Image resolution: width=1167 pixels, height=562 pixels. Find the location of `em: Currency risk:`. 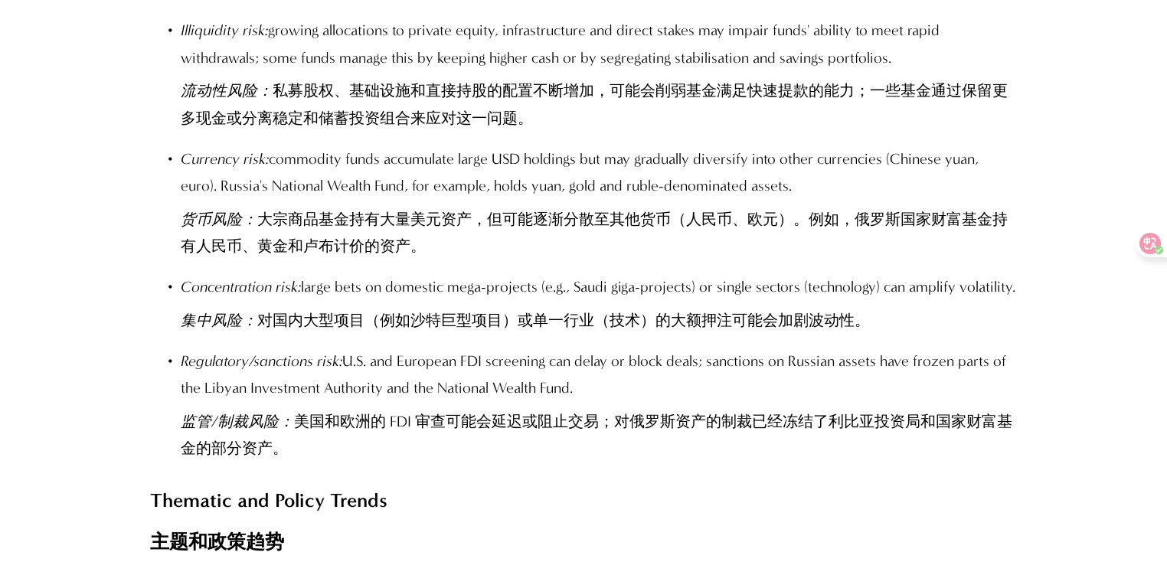

em: Currency risk: is located at coordinates (224, 159).